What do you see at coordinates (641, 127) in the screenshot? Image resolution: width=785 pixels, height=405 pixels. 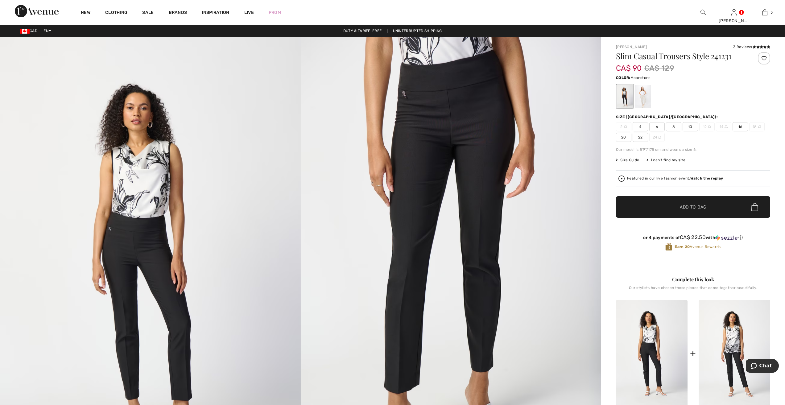 I see `span: 4` at bounding box center [641, 127].